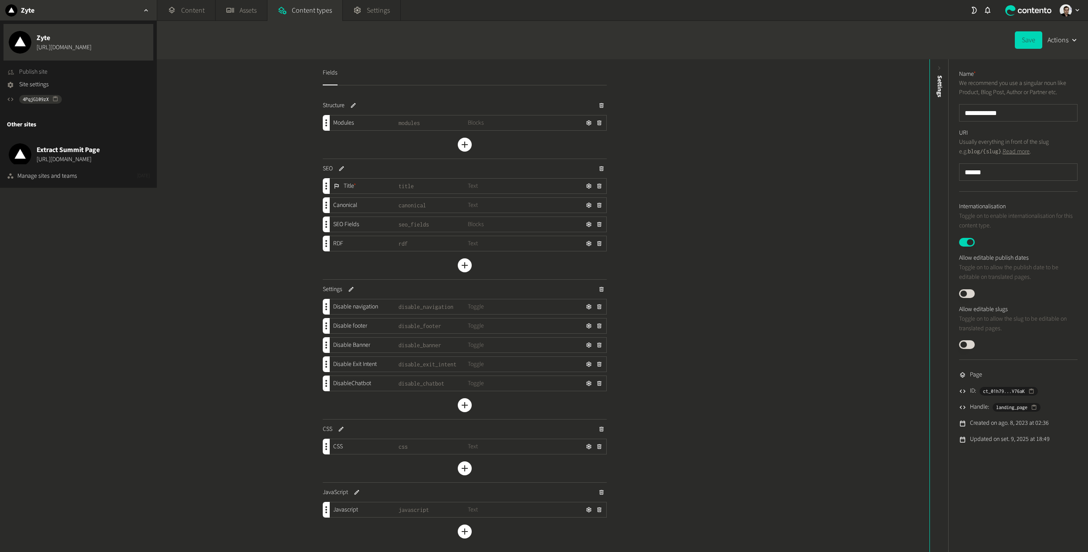 The width and height of the screenshot is (1088, 552). I want to click on div: Other sites, so click(78, 125).